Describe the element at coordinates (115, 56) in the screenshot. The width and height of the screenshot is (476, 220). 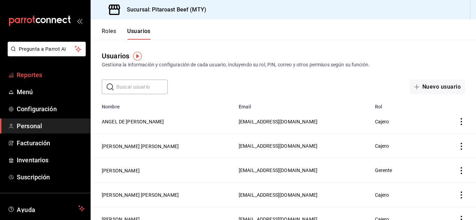
I see `div: Usuarios` at that location.